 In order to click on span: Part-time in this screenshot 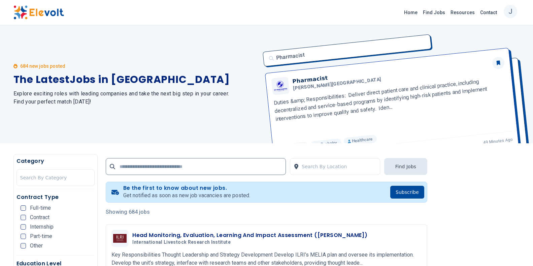, I will do `click(41, 236)`.